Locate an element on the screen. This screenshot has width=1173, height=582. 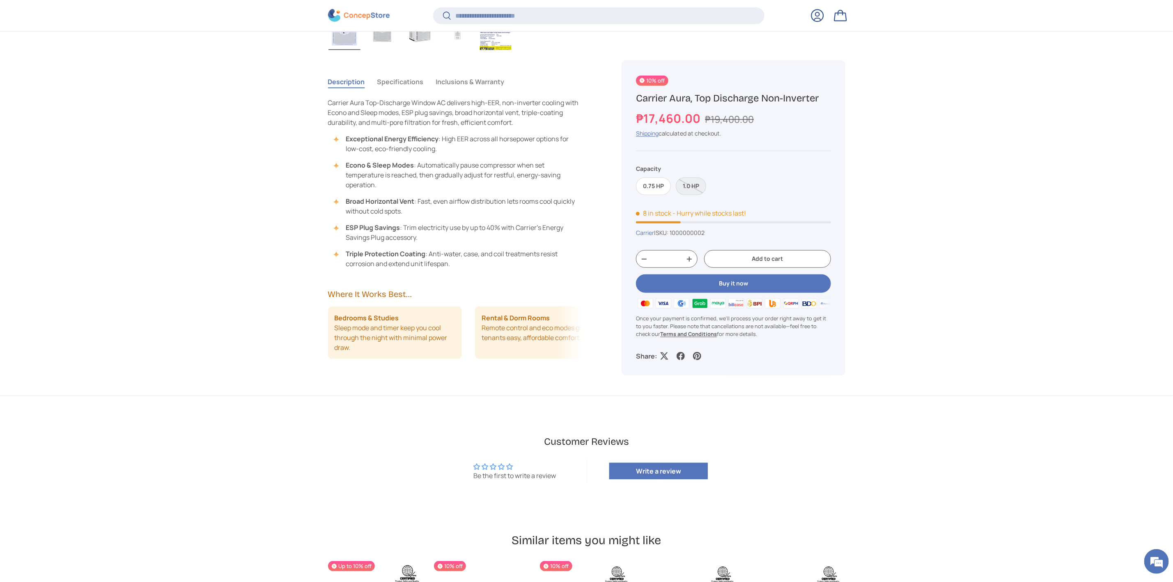
img: maya is located at coordinates (718, 303).